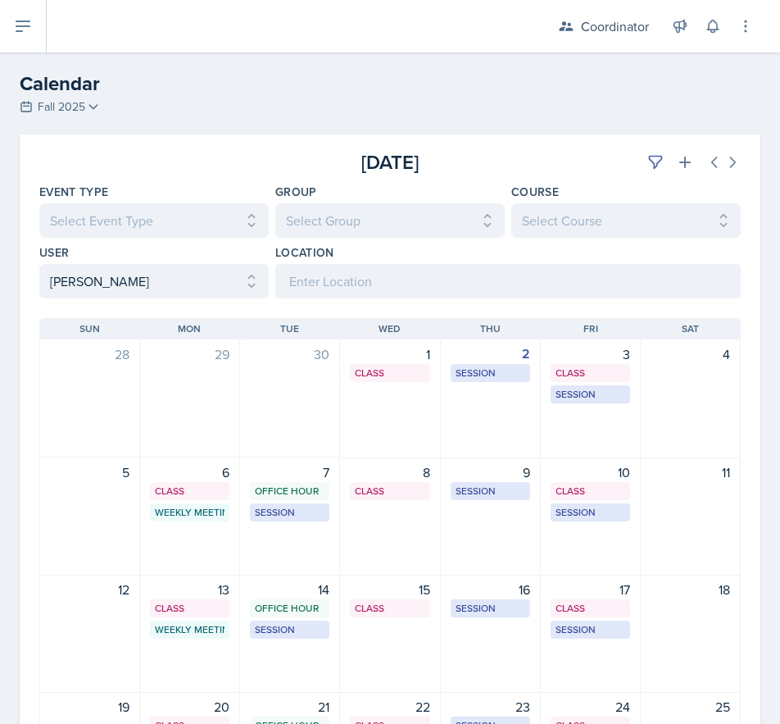 The image size is (780, 724). What do you see at coordinates (189, 329) in the screenshot?
I see `span: Mon` at bounding box center [189, 329].